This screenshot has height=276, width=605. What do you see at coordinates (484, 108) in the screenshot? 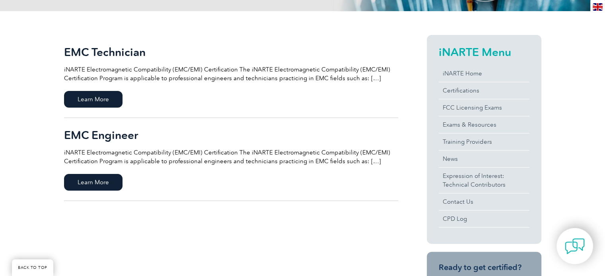
I see `a: FCC Licensing Exams` at bounding box center [484, 108].